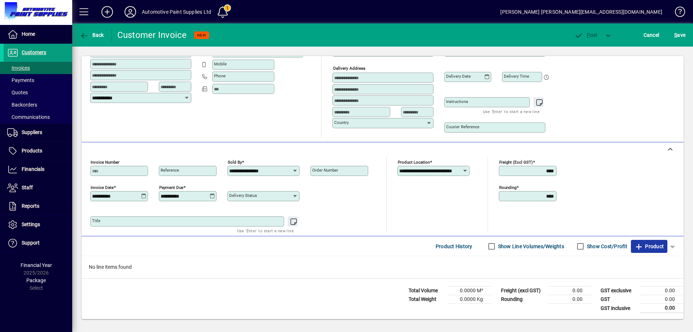 The image size is (693, 332). Describe the element at coordinates (38, 243) in the screenshot. I see `a: Support` at that location.